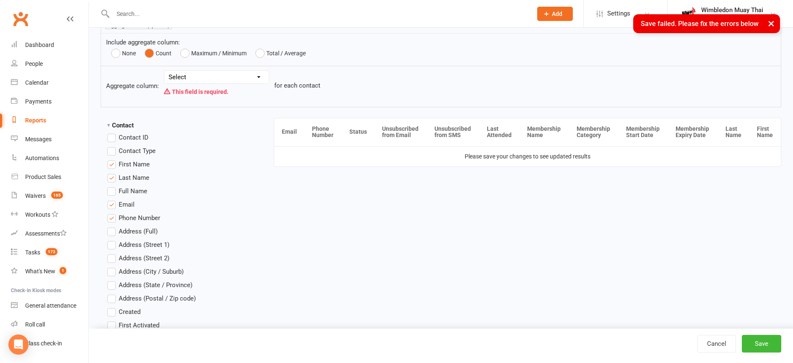 The height and width of the screenshot is (363, 793). I want to click on th: Unsubscribed from Email, so click(400, 132).